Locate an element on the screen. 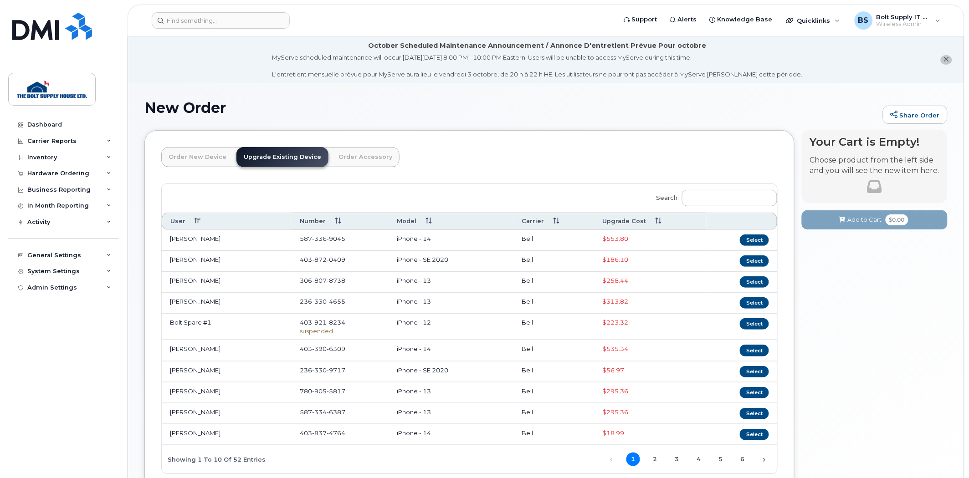 The height and width of the screenshot is (478, 969). span: 336 is located at coordinates (319, 239).